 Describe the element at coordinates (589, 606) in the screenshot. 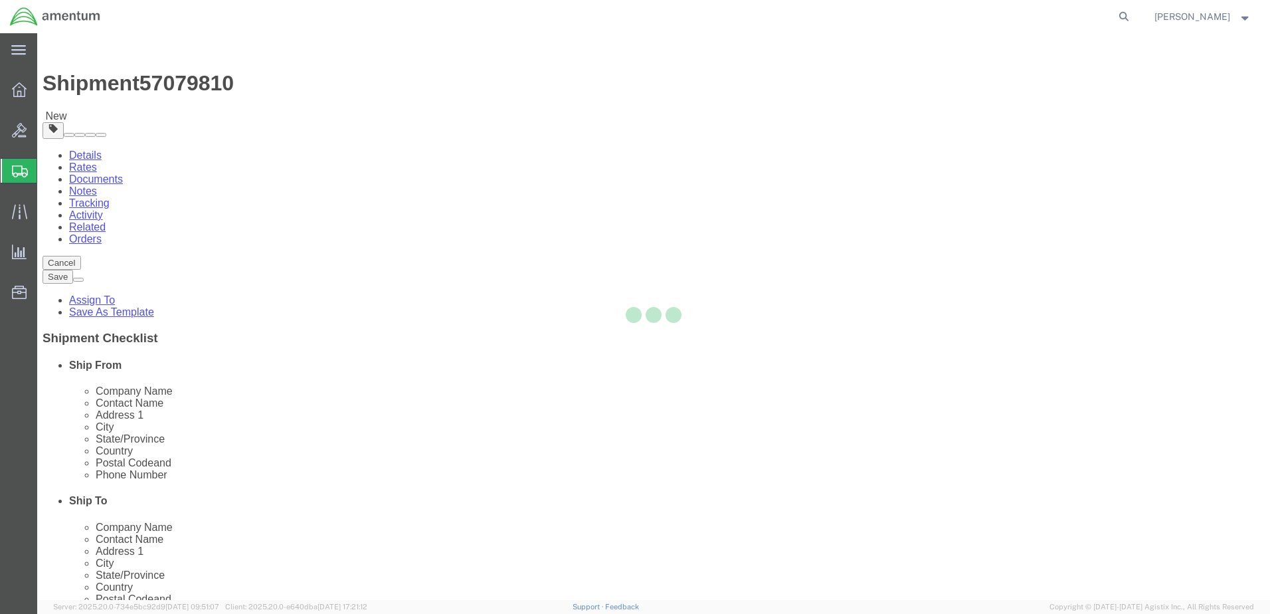

I see `a: Support` at that location.